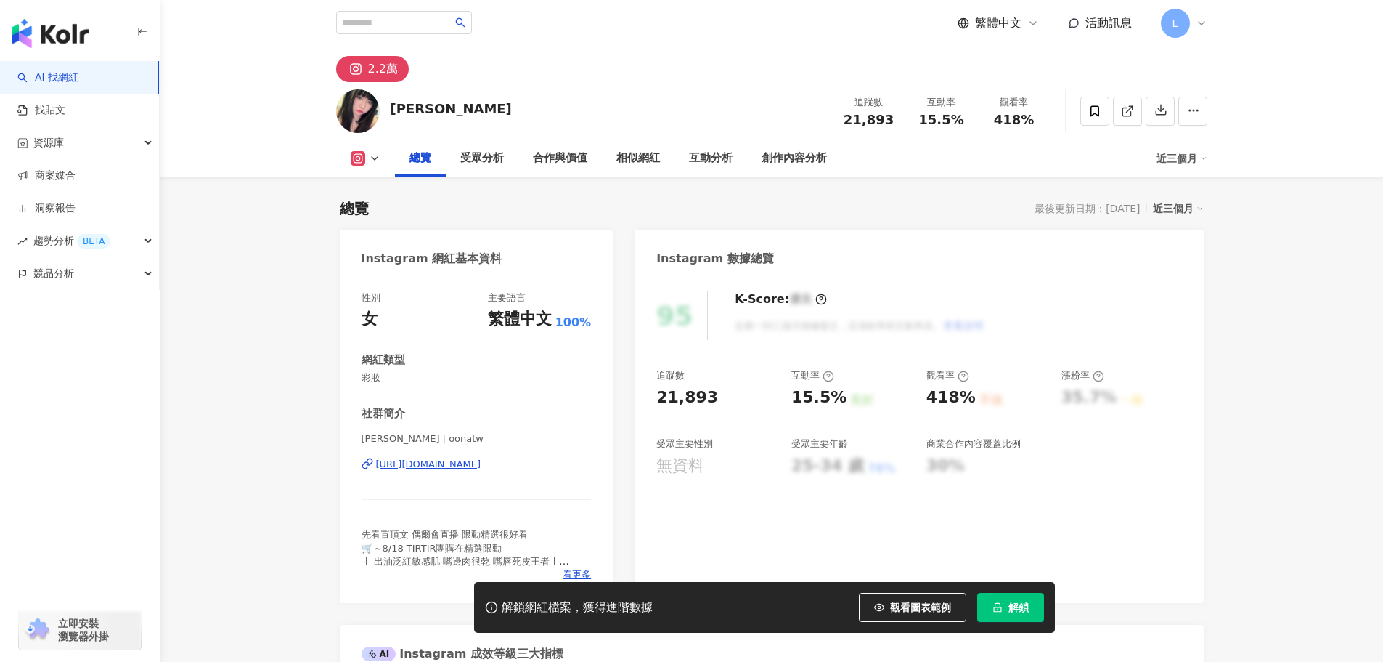 The image size is (1383, 662). What do you see at coordinates (46, 176) in the screenshot?
I see `a: 商案媒合` at bounding box center [46, 176].